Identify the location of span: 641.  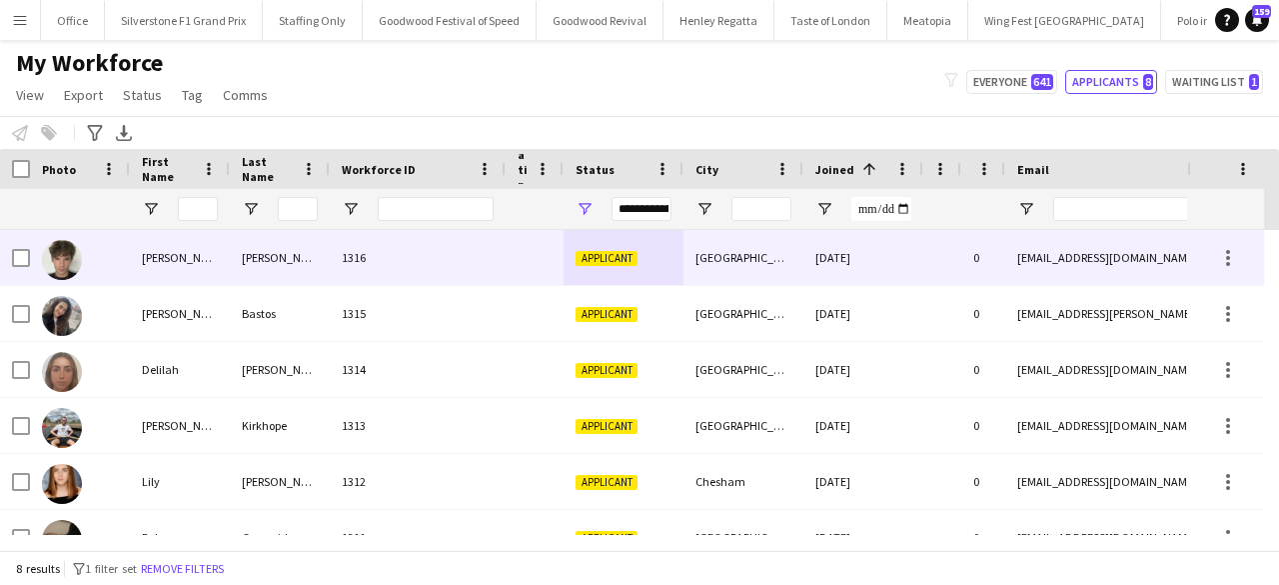
(1042, 82).